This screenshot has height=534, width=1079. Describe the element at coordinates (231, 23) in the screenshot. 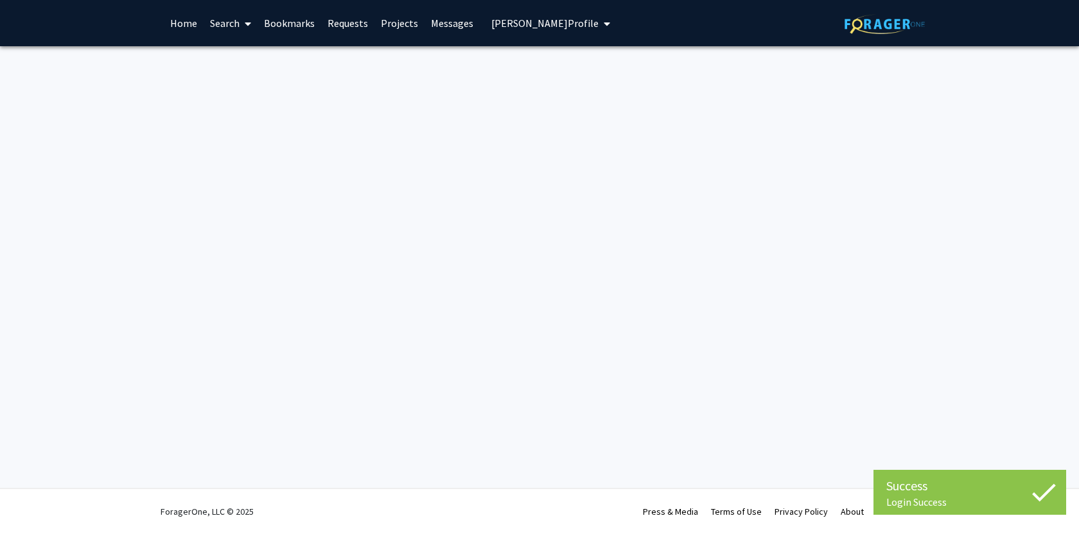

I see `a: Search` at that location.